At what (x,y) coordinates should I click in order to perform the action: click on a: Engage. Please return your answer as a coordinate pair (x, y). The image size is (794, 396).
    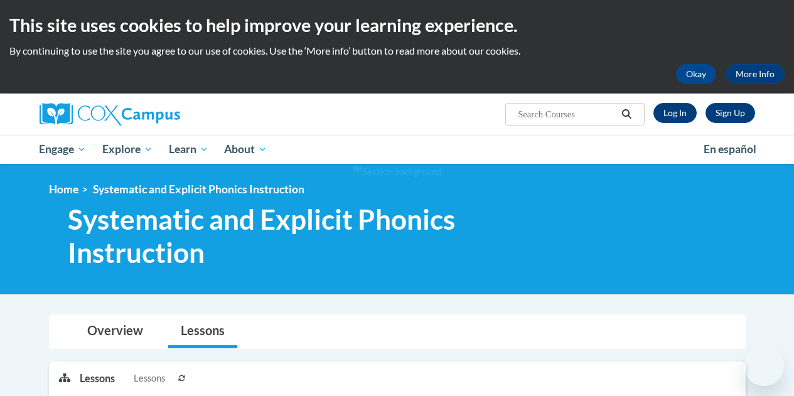
    Looking at the image, I should click on (63, 149).